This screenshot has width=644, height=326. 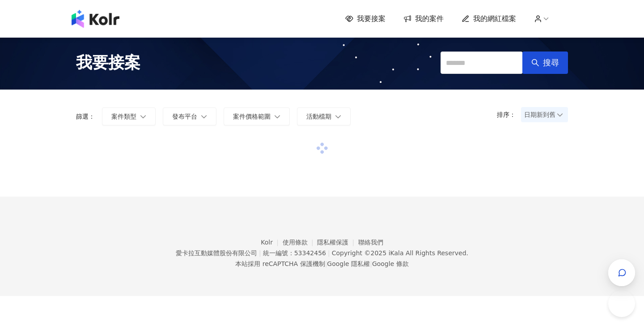 I want to click on button: 發布平台, so click(x=190, y=116).